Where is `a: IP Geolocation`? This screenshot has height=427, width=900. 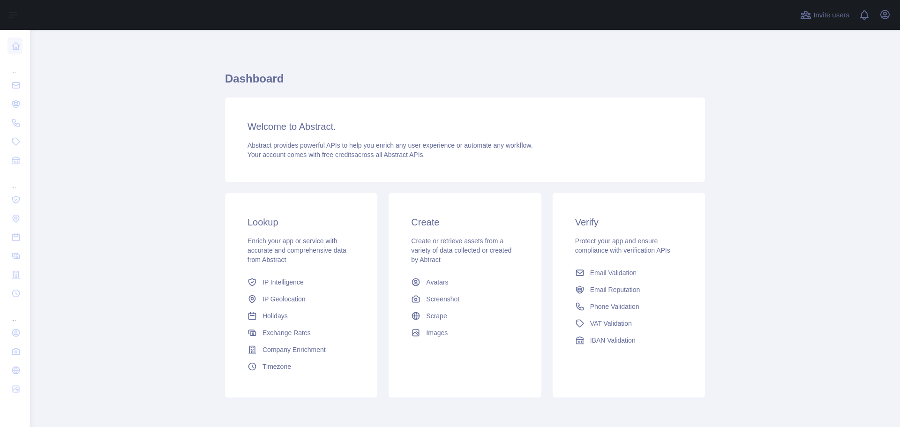
a: IP Geolocation is located at coordinates (301, 299).